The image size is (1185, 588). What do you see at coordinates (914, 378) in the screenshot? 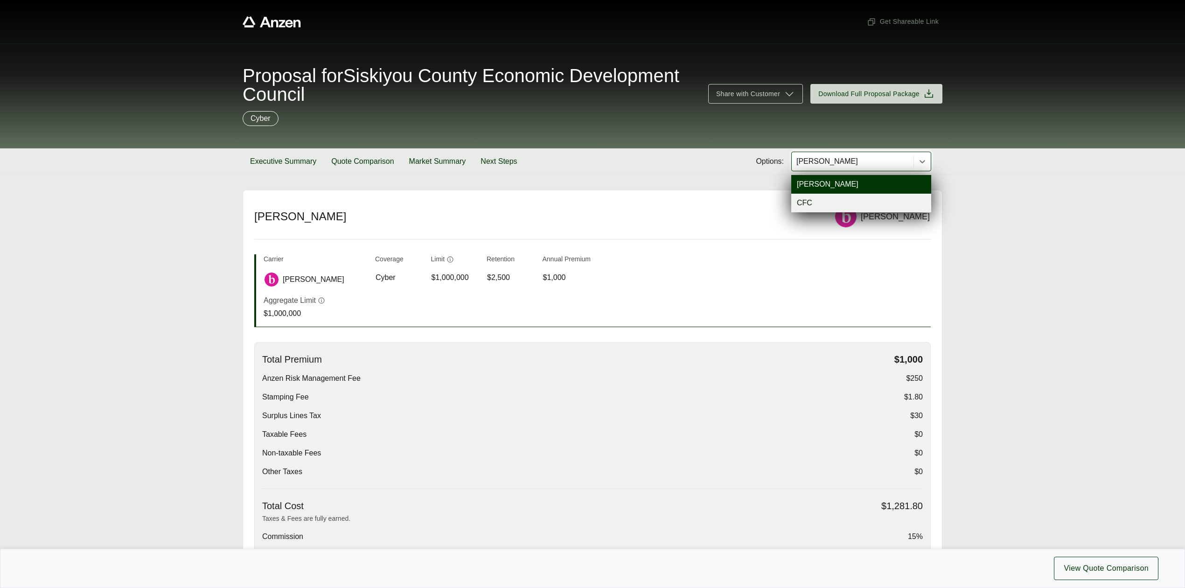
I see `span: $250` at bounding box center [914, 378].